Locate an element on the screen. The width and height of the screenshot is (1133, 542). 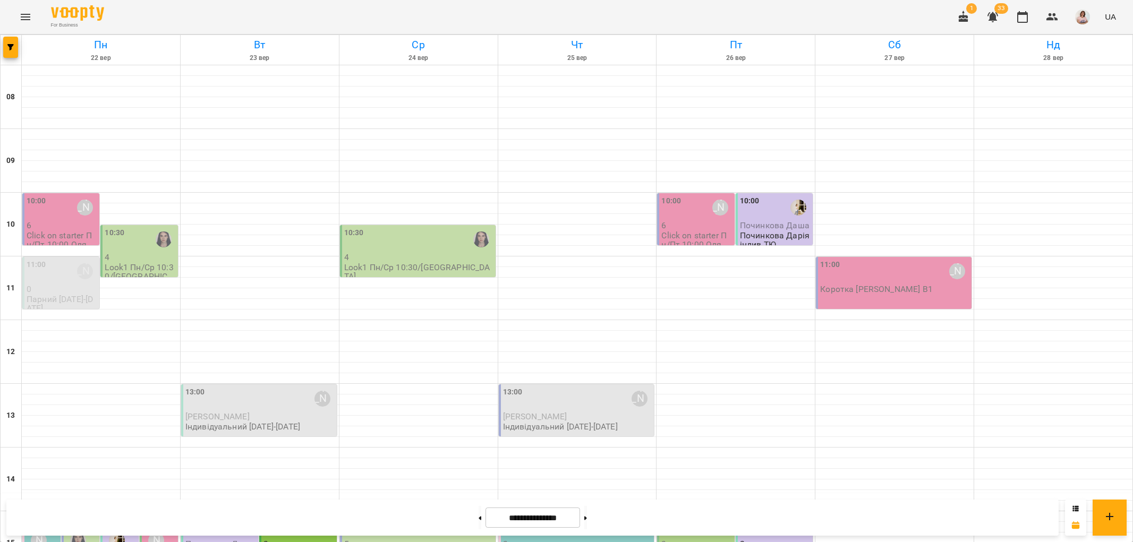
h6: 24 вер is located at coordinates (418, 58).